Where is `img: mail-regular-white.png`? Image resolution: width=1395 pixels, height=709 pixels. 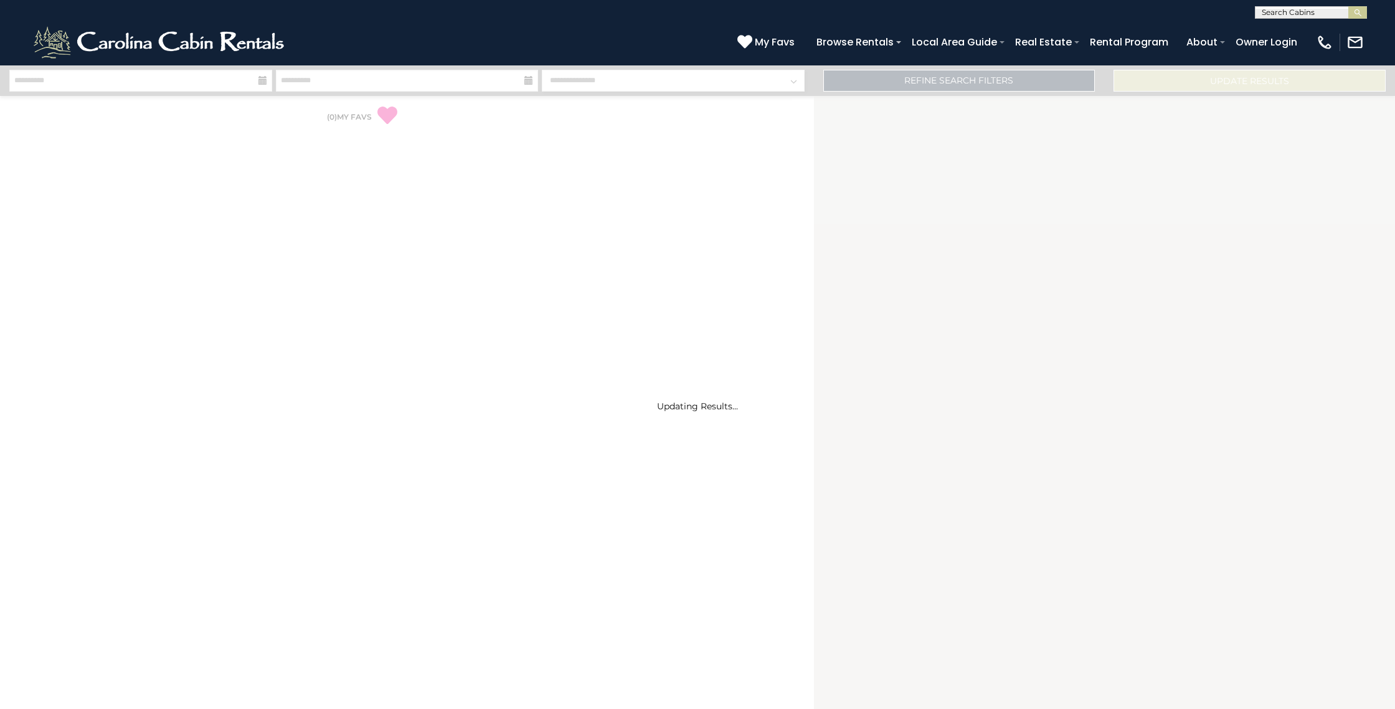 img: mail-regular-white.png is located at coordinates (1356, 42).